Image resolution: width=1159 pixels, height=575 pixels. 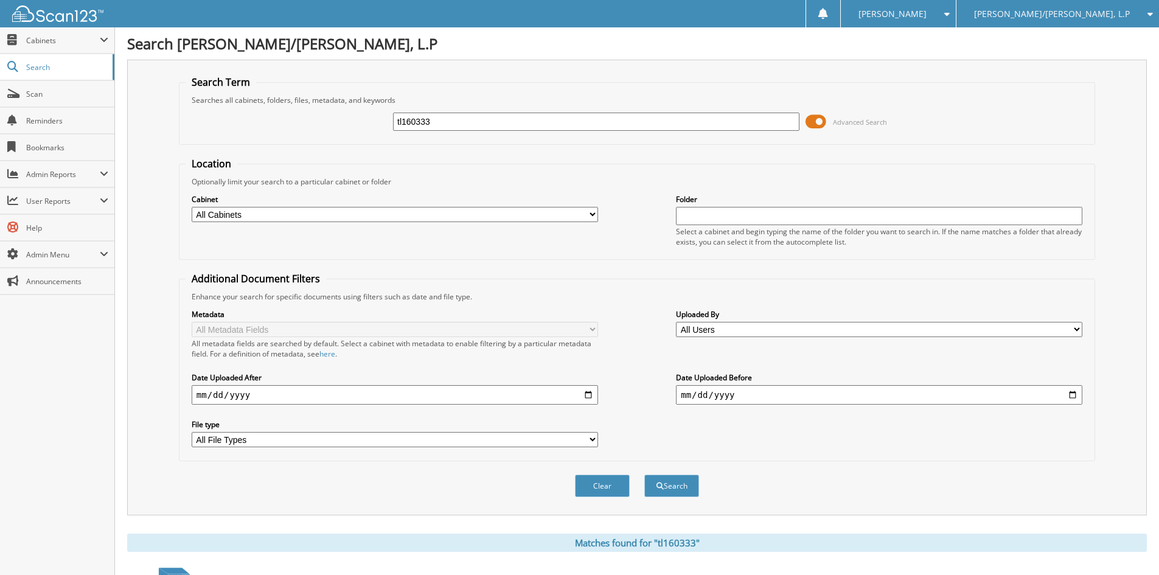 I want to click on label: File type, so click(x=395, y=424).